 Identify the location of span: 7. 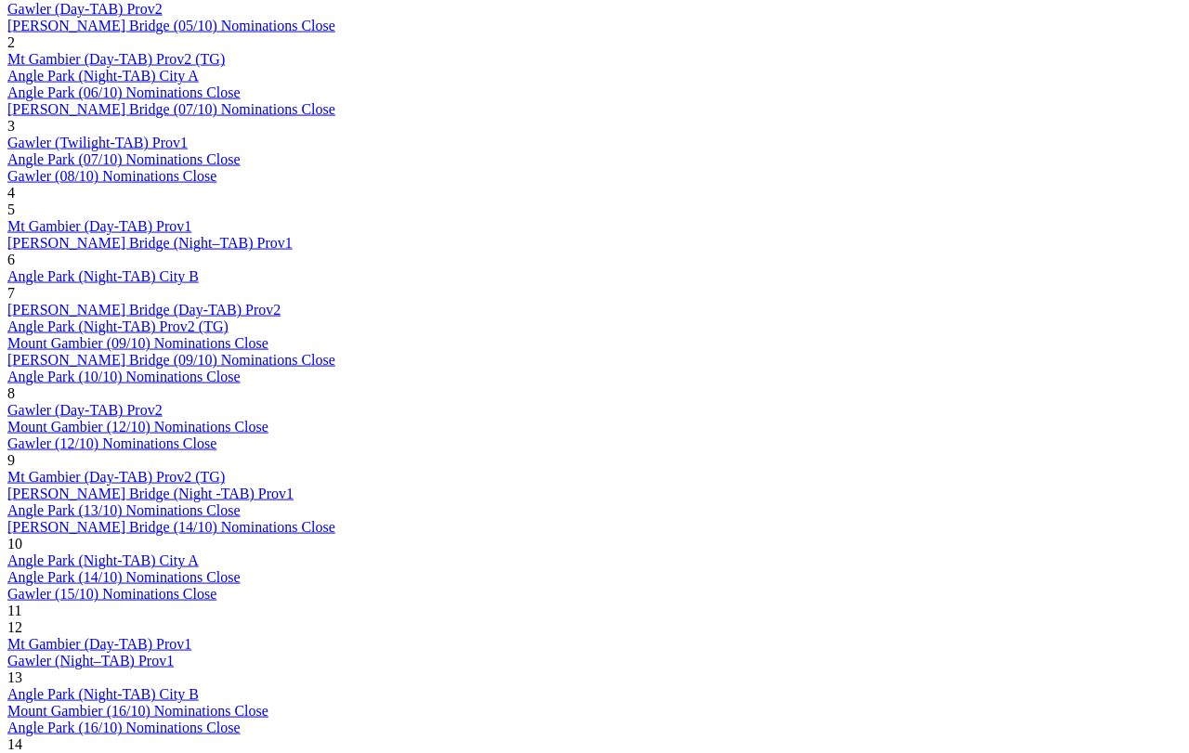
(11, 293).